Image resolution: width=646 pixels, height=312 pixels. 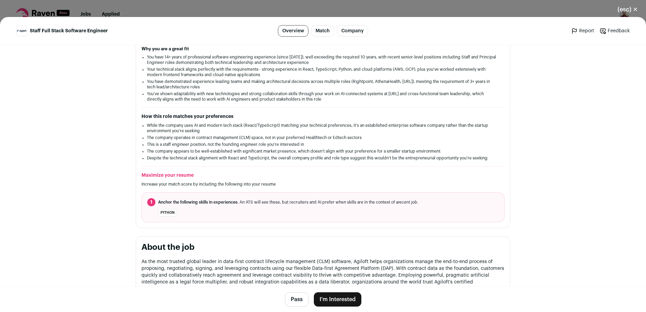 I want to click on i: recent job., so click(x=408, y=202).